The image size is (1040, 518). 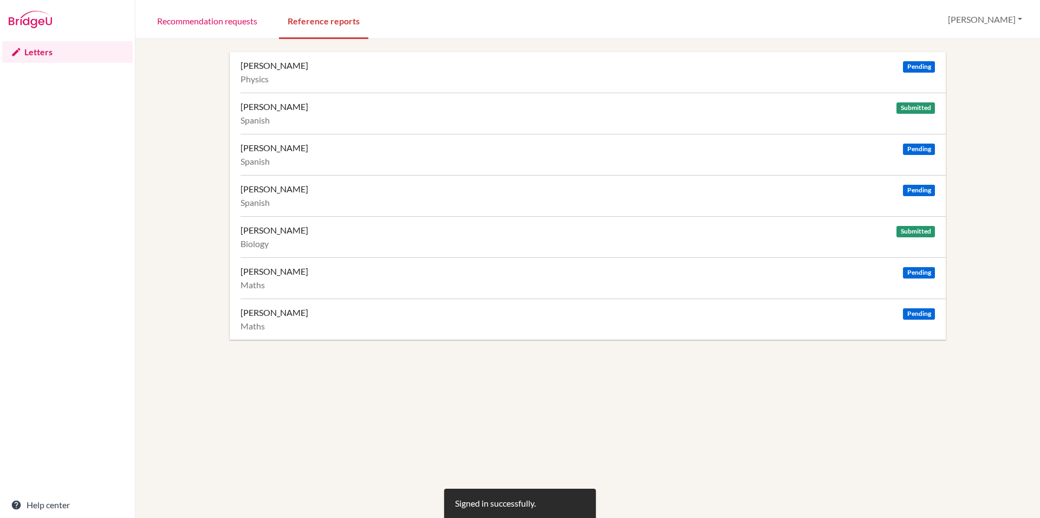 I want to click on a: Reference reports, so click(x=323, y=20).